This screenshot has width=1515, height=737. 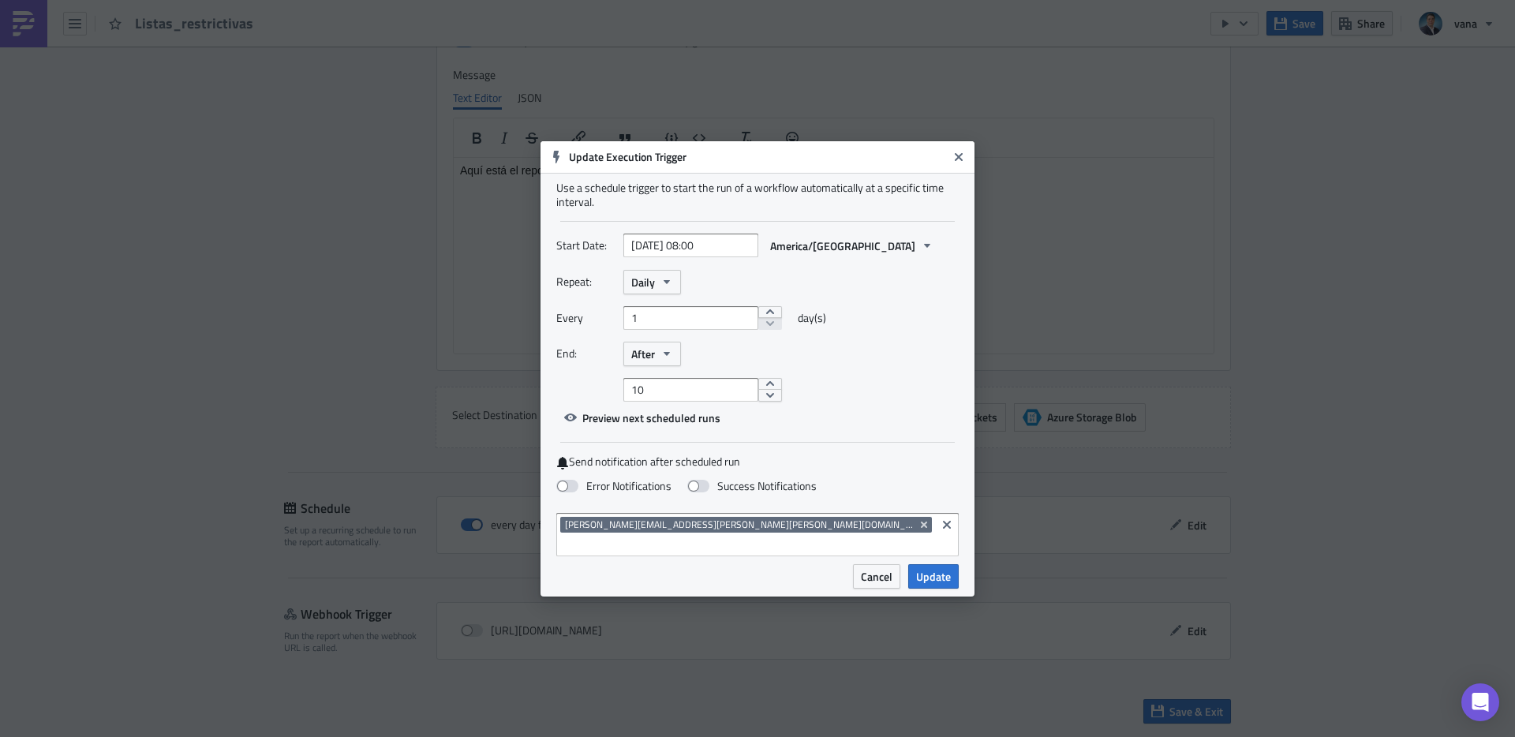 What do you see at coordinates (585, 318) in the screenshot?
I see `label: Every` at bounding box center [585, 318].